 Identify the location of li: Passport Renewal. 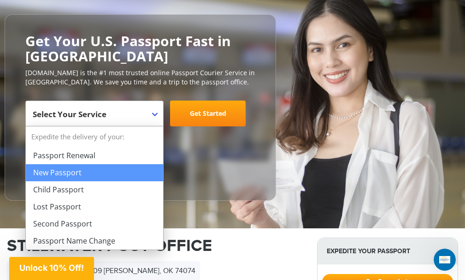
(94, 155).